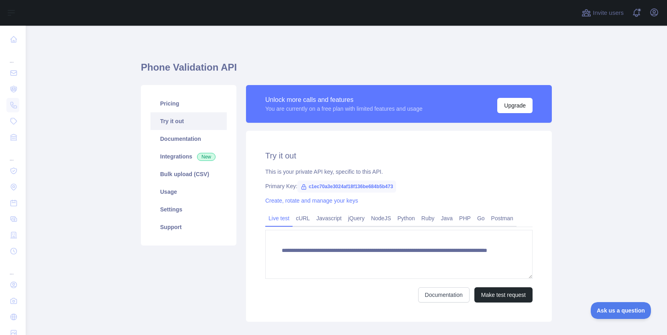 The width and height of the screenshot is (667, 335). What do you see at coordinates (356, 218) in the screenshot?
I see `a: jQuery` at bounding box center [356, 218].